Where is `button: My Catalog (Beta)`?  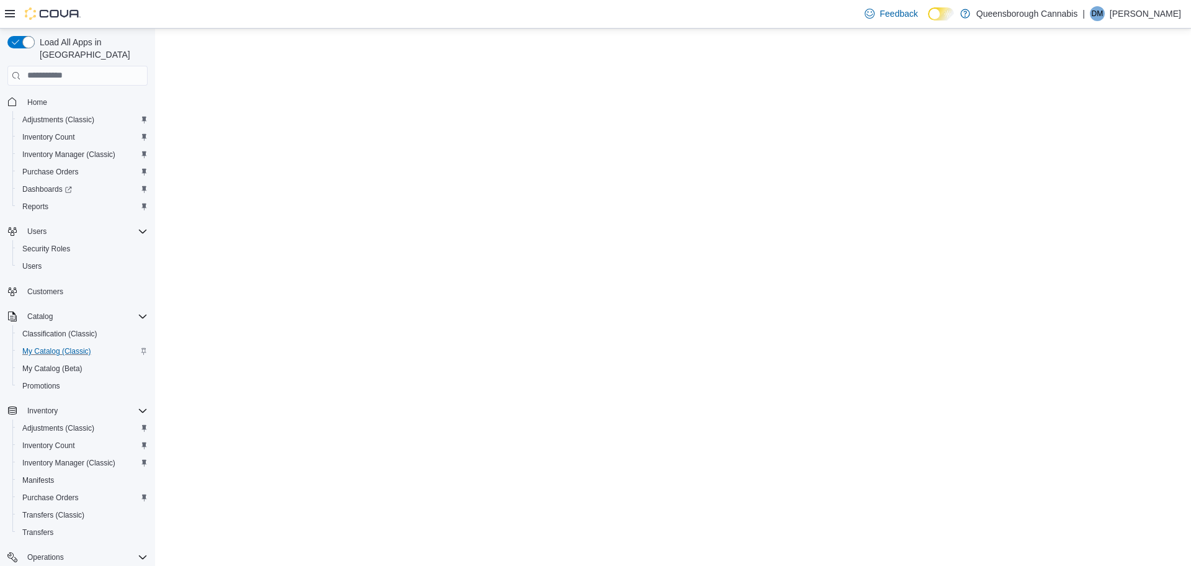 button: My Catalog (Beta) is located at coordinates (83, 369).